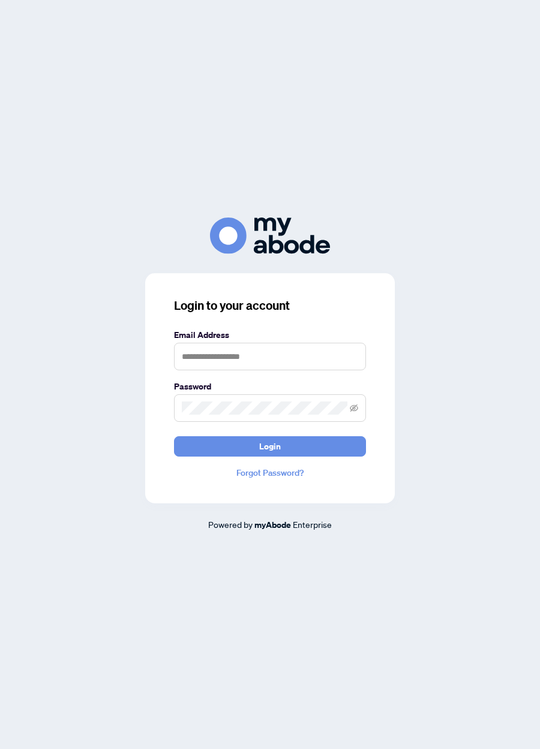  I want to click on button: Login, so click(270, 447).